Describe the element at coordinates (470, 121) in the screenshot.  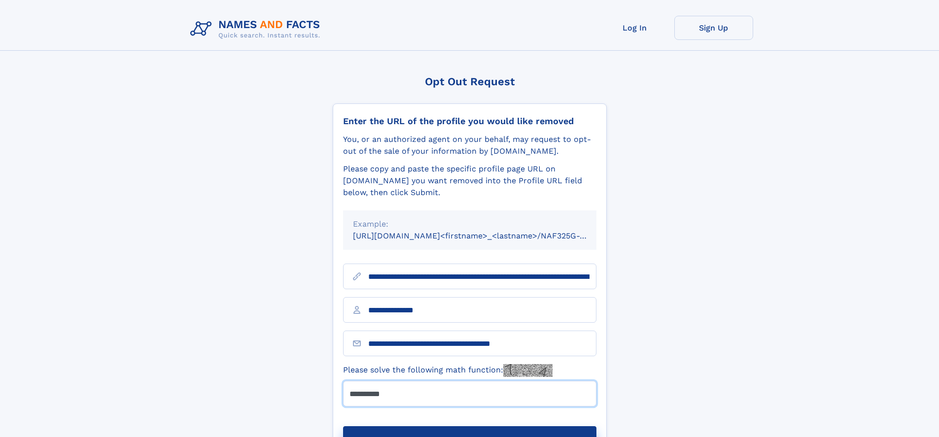
I see `div: Enter the URL of the profile you would like removed` at that location.